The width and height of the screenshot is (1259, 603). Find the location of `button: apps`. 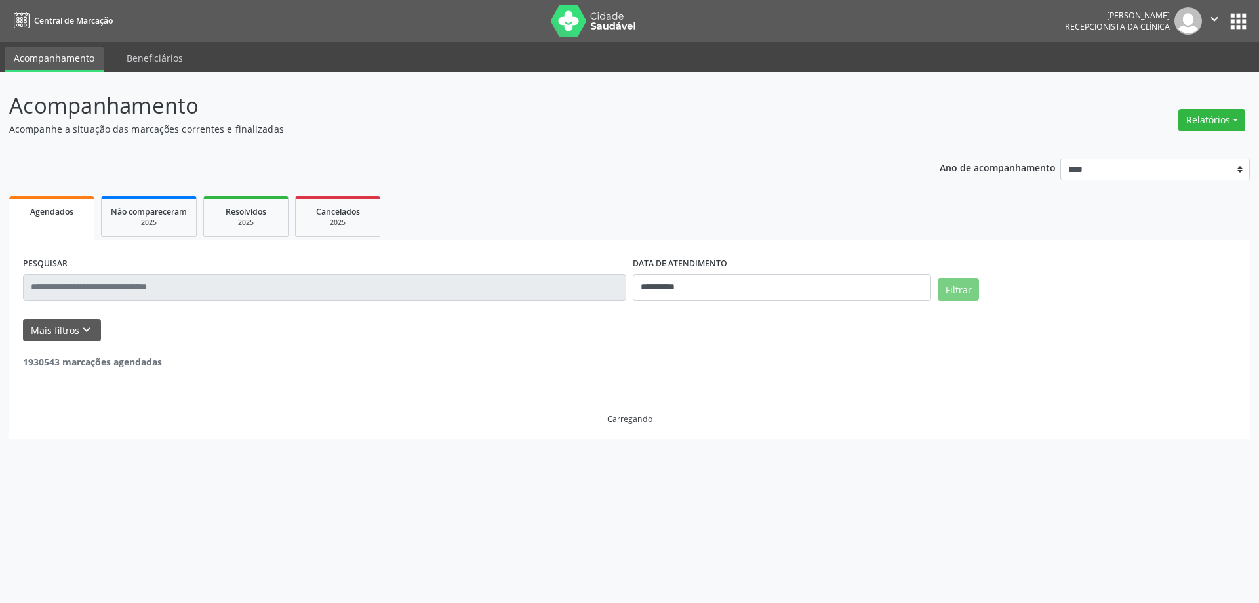

button: apps is located at coordinates (1238, 21).